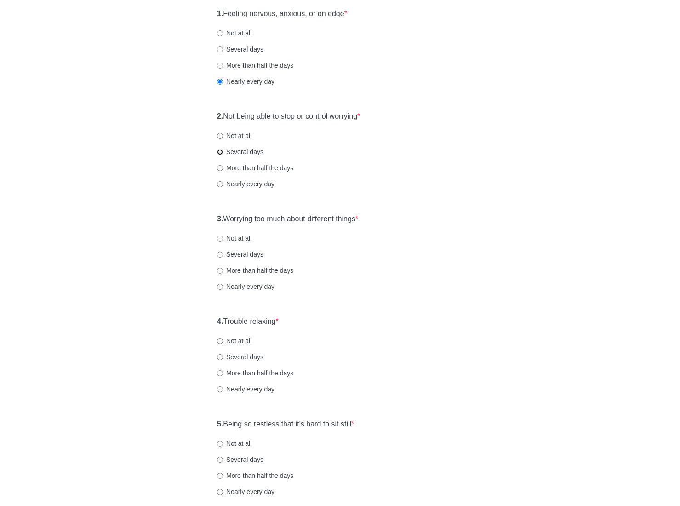 This screenshot has width=680, height=506. What do you see at coordinates (288, 116) in the screenshot?
I see `label: Not being able to stop or control worrying` at bounding box center [288, 116].